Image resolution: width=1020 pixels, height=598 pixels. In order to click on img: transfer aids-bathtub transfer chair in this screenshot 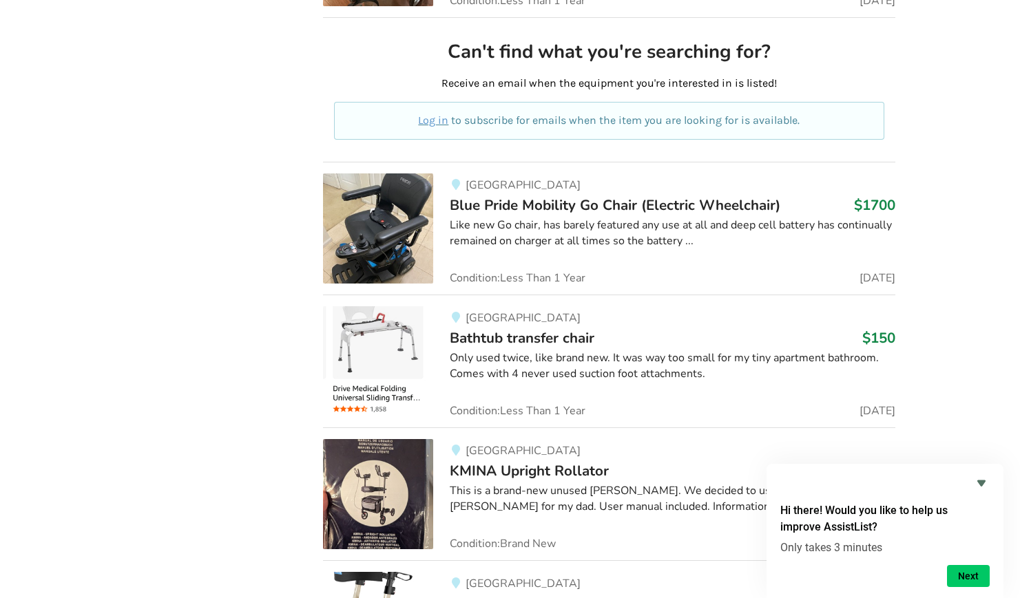, I will do `click(378, 362)`.